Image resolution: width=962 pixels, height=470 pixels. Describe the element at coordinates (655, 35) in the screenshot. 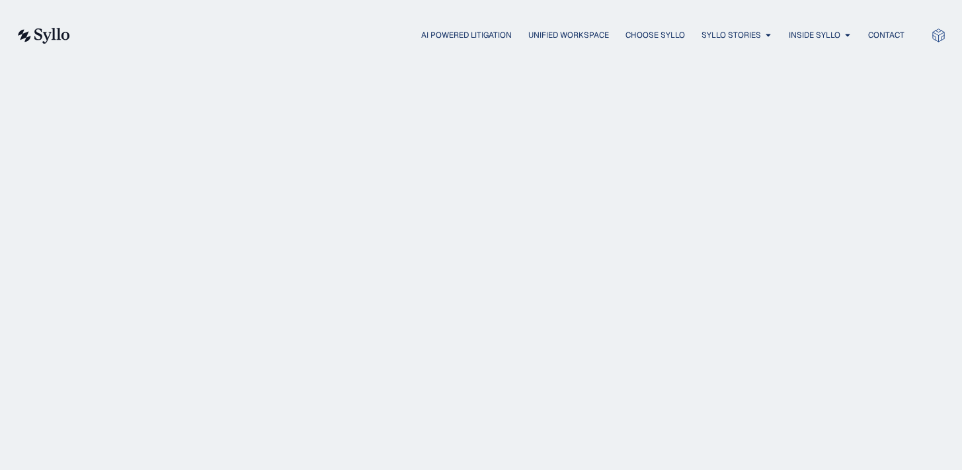

I see `span: Choose Syllo` at that location.